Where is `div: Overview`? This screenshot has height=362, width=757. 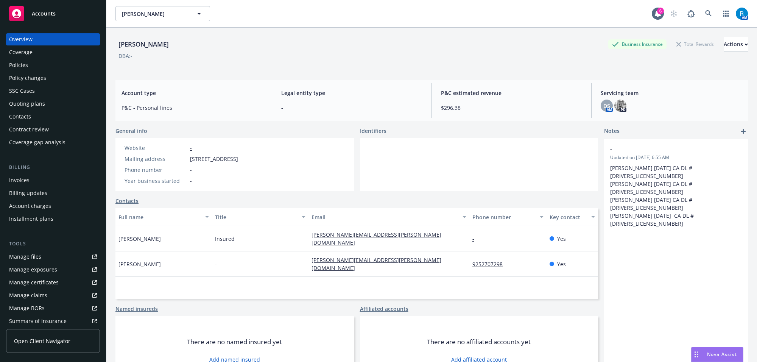 div: Overview is located at coordinates (21, 39).